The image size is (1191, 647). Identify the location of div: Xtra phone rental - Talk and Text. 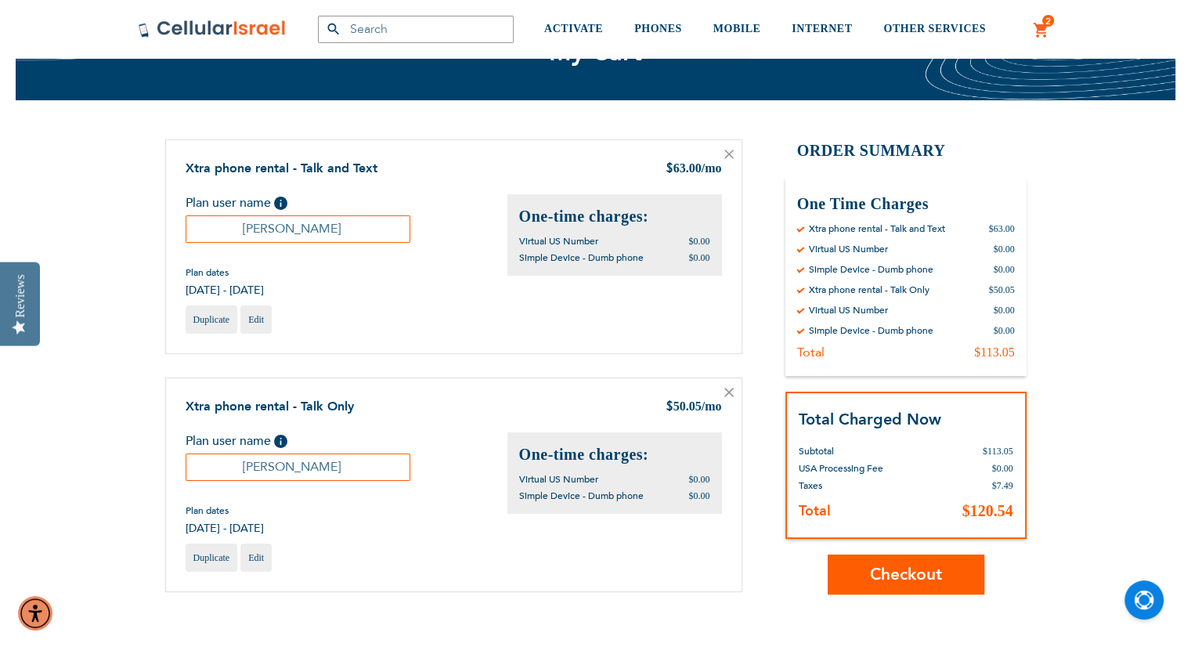
(877, 229).